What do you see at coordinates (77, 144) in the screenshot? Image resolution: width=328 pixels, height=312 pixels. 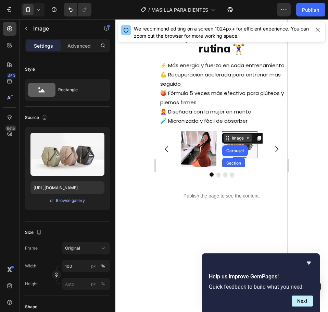 I see `div: Section` at bounding box center [77, 144].